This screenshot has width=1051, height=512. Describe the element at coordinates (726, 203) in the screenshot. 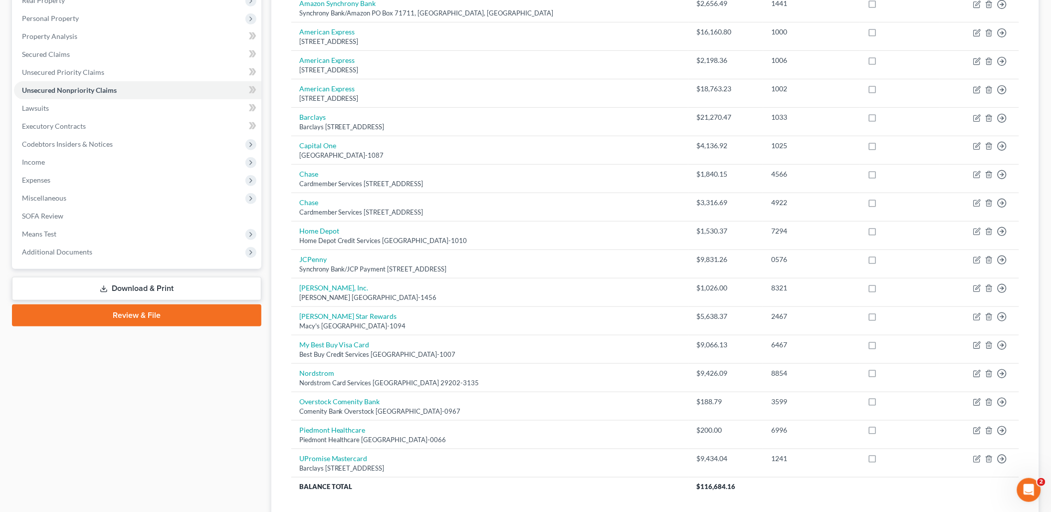

I see `div: $3,316.69` at that location.